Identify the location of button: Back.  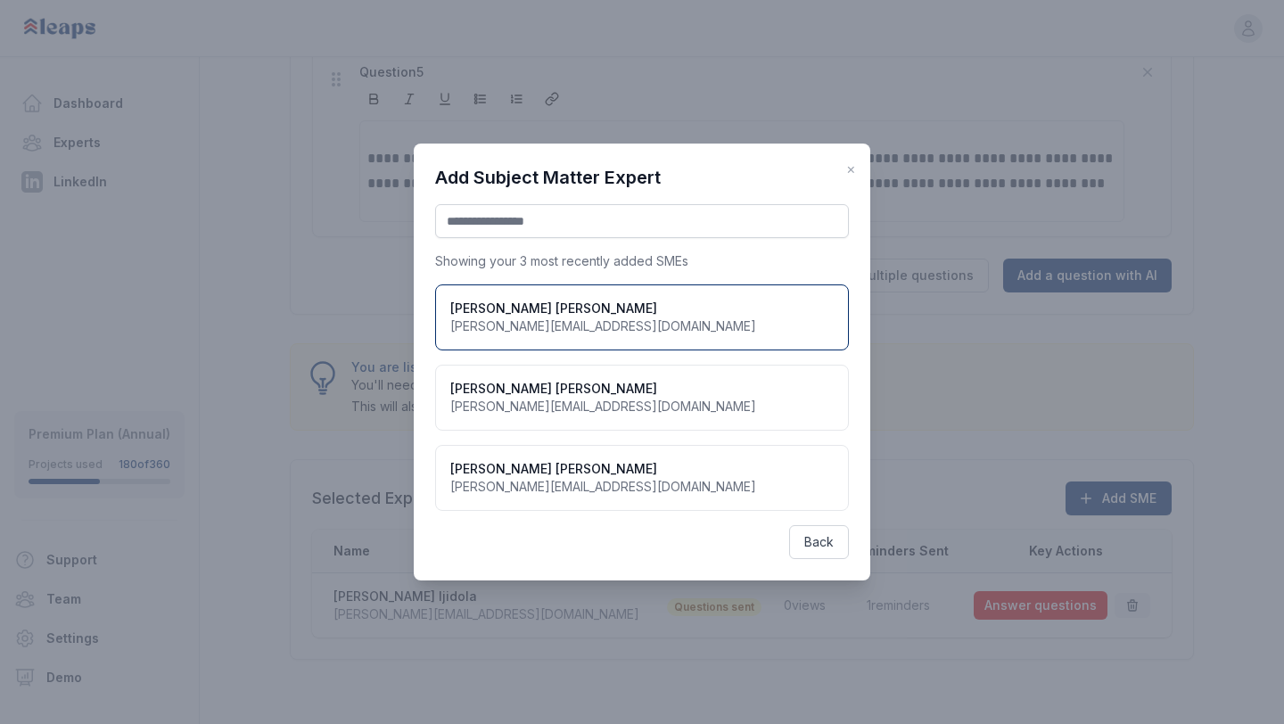
(818, 542).